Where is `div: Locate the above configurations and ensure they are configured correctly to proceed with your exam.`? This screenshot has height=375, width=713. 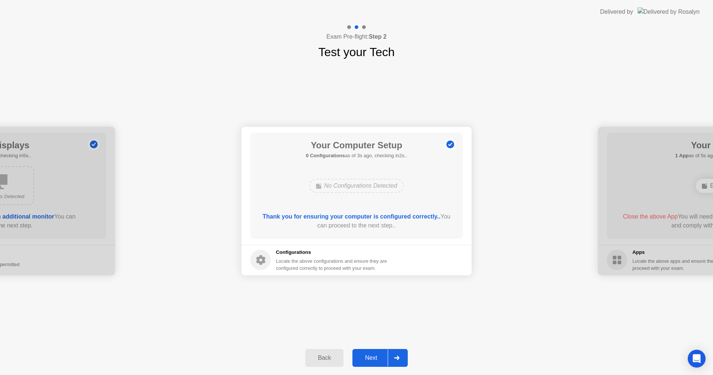
div: Locate the above configurations and ensure they are configured correctly to proceed with your exam. is located at coordinates (332, 264).